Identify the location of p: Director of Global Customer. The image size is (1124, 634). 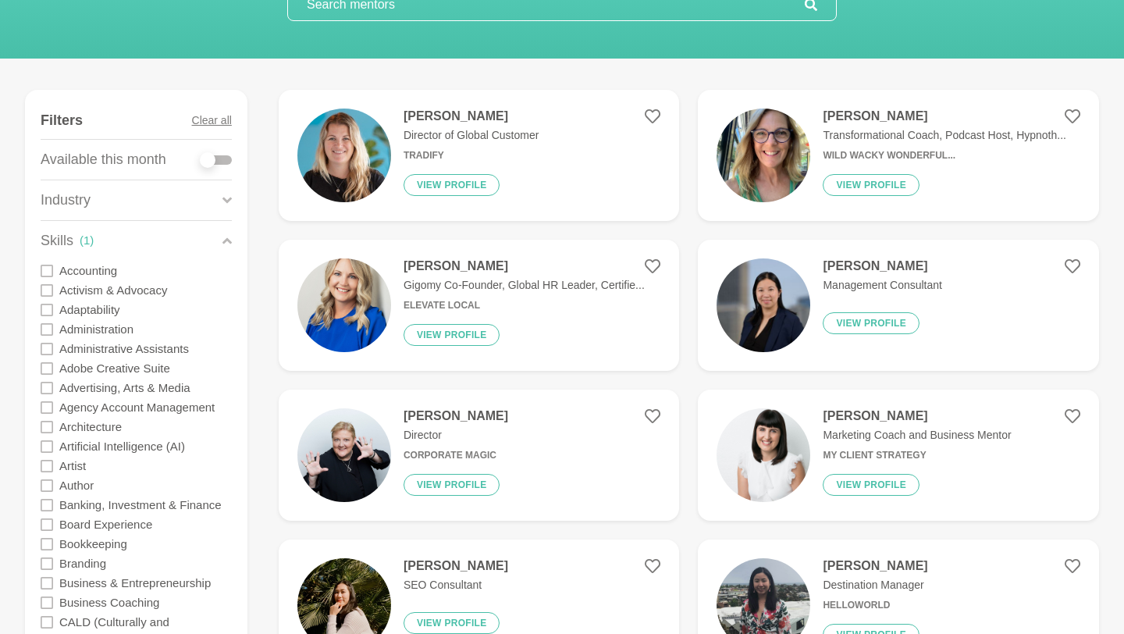
(472, 135).